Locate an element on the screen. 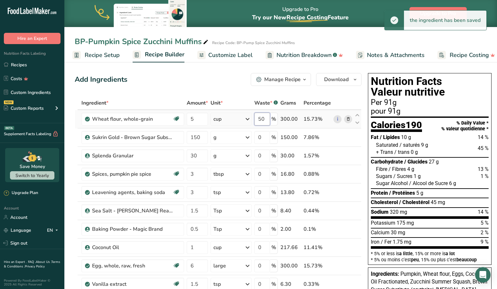 This screenshot has width=497, height=289. div: cup is located at coordinates (217, 119).